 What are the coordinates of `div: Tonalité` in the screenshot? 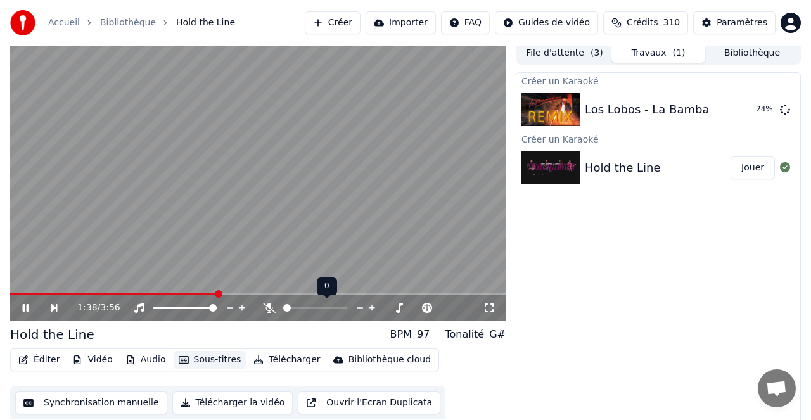 It's located at (465, 335).